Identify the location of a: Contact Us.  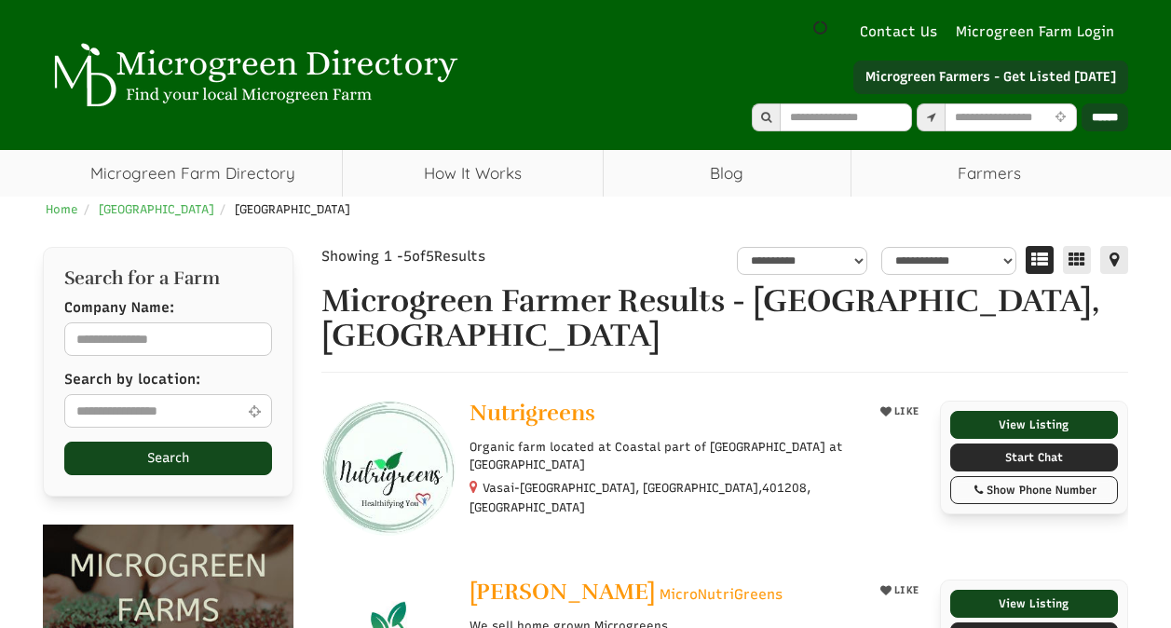
(898, 32).